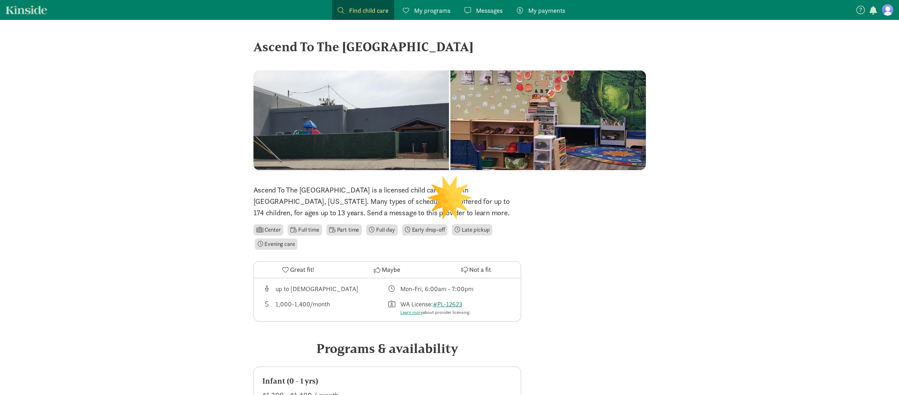 This screenshot has height=395, width=899. Describe the element at coordinates (305, 230) in the screenshot. I see `li: Full time` at that location.